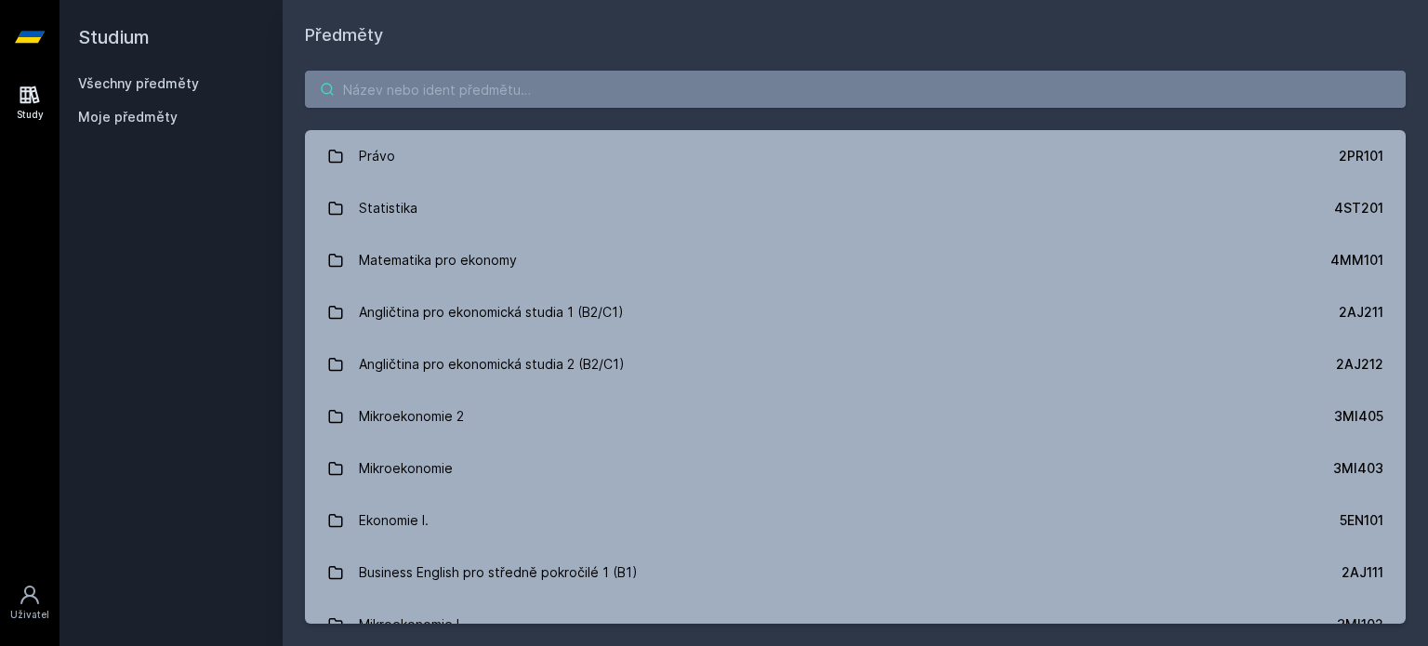 This screenshot has height=646, width=1428. Describe the element at coordinates (855, 521) in the screenshot. I see `a: Ekonomie I. 5EN101` at that location.